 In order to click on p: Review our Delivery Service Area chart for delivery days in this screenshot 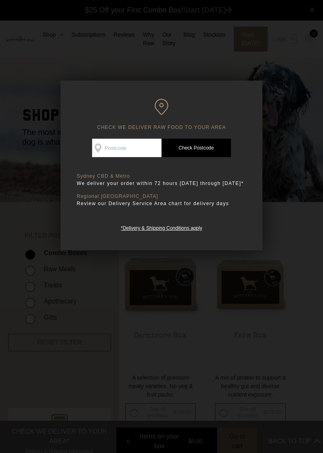, I will do `click(161, 204)`.